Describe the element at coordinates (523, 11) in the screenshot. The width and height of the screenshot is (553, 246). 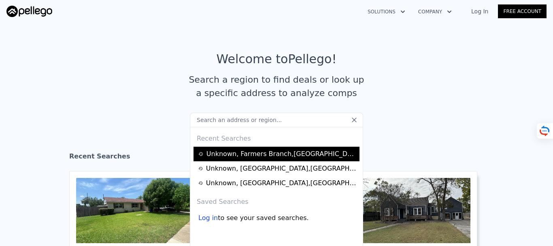
I see `a: Free Account` at that location.